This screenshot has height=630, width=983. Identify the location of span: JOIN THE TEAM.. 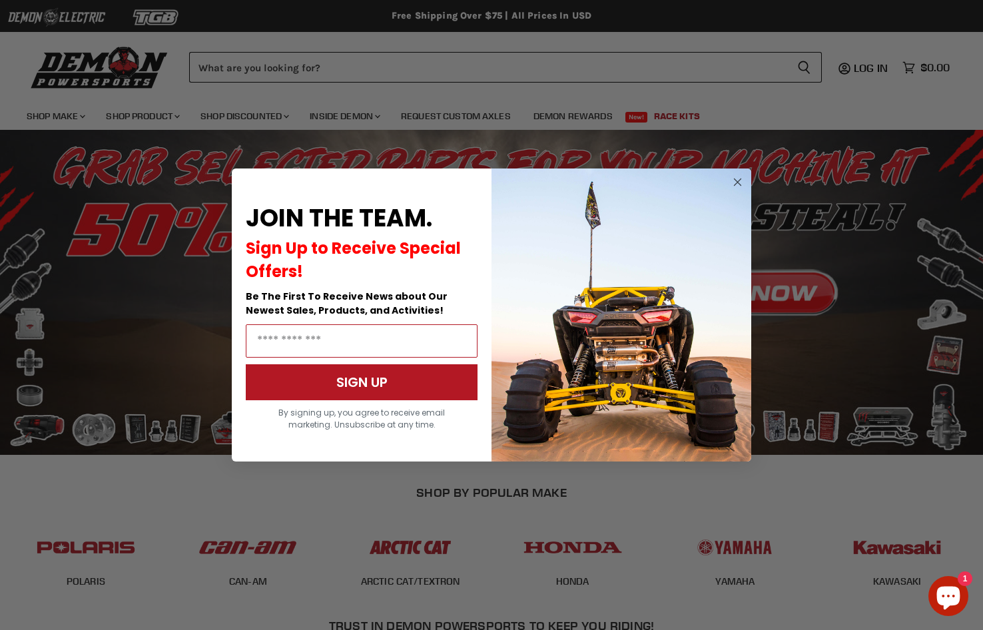
(339, 218).